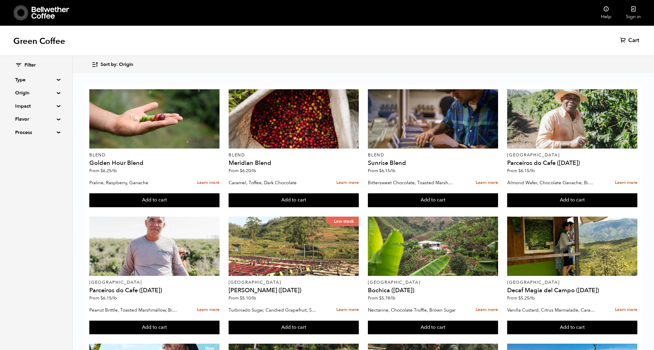 The height and width of the screenshot is (350, 654). Describe the element at coordinates (551, 310) in the screenshot. I see `p: Vanilla Custard, Citrus Marmalade, Caramel` at that location.